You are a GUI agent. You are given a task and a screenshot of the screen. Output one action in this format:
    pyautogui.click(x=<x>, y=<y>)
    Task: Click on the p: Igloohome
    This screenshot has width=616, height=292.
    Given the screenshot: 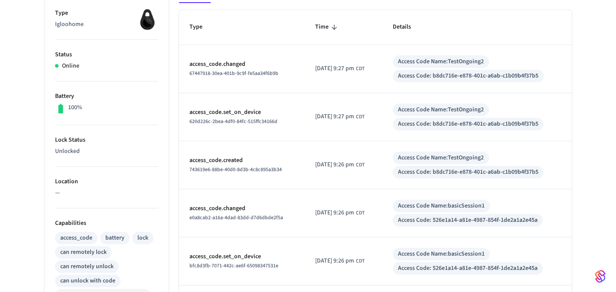 What is the action you would take?
    pyautogui.click(x=107, y=24)
    